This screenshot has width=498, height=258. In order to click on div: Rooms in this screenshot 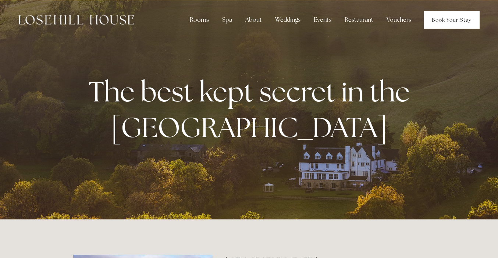, I will do `click(199, 20)`.